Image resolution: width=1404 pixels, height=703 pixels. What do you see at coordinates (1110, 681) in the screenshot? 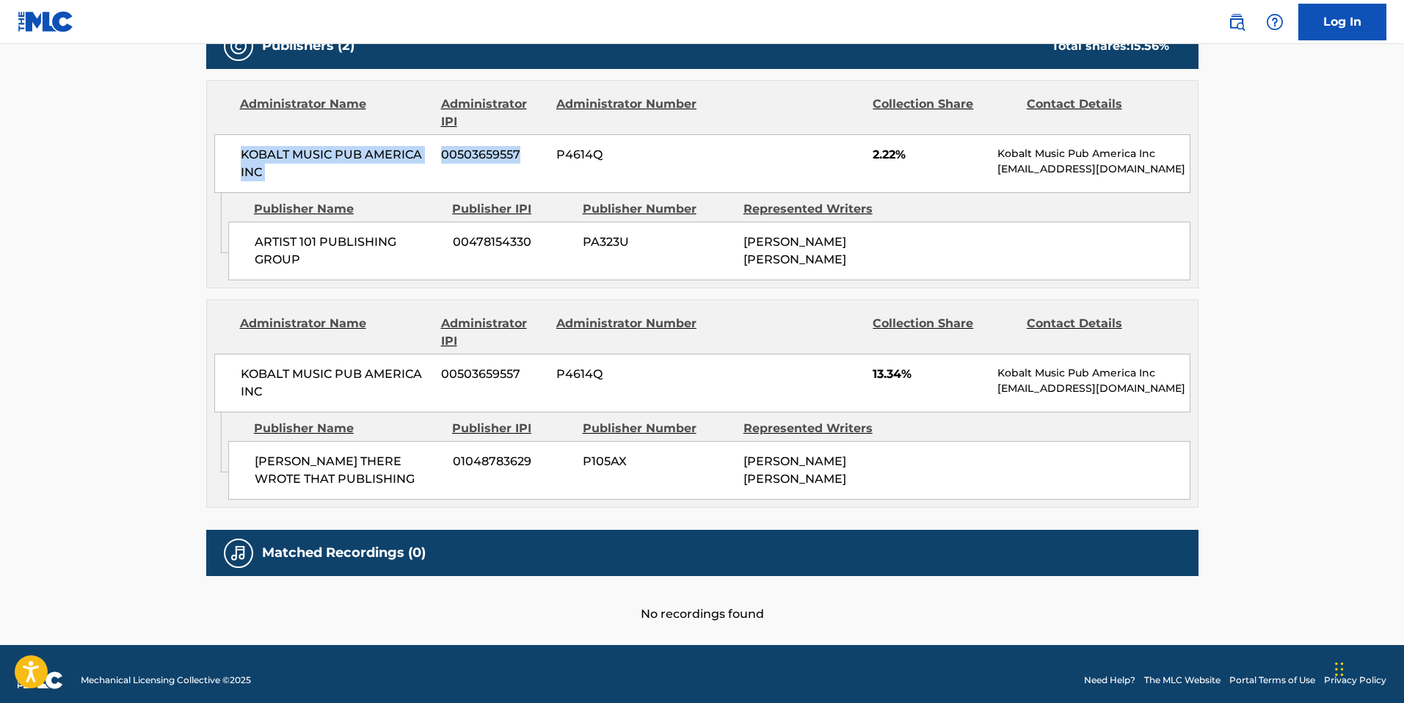
I see `a: Need Help?` at bounding box center [1110, 681].